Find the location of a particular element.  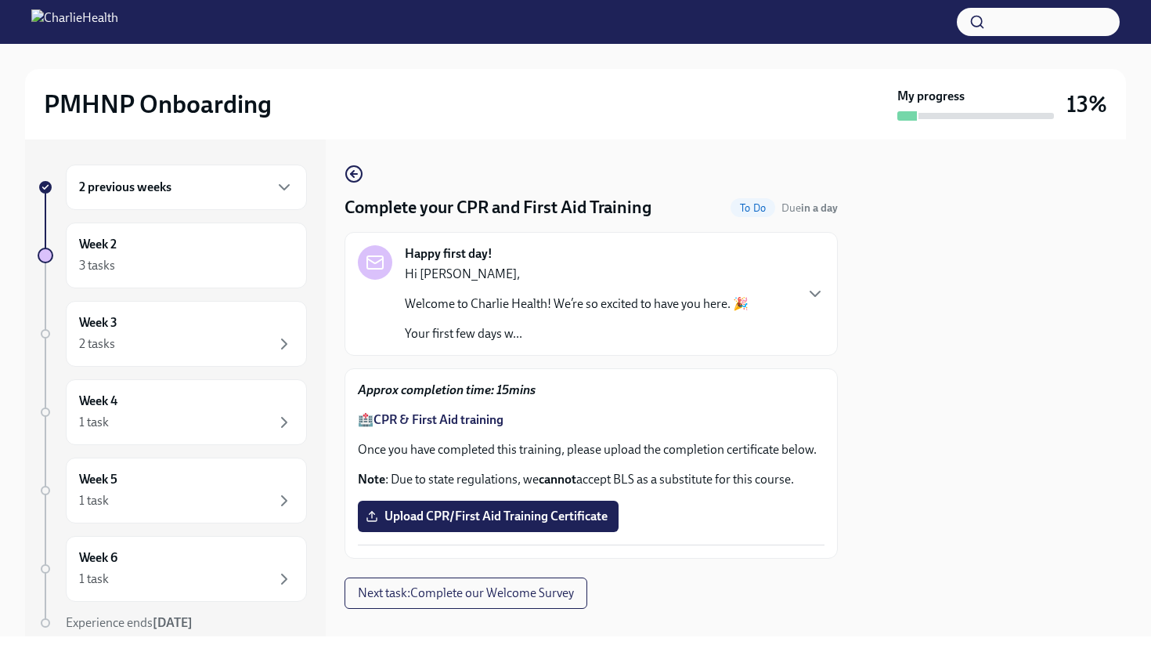

a: Week 51 task is located at coordinates (172, 490).